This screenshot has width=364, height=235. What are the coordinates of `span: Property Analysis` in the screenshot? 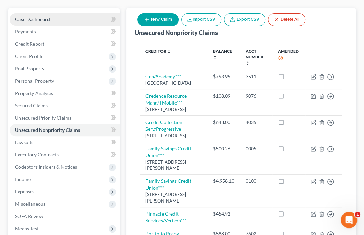 It's located at (34, 93).